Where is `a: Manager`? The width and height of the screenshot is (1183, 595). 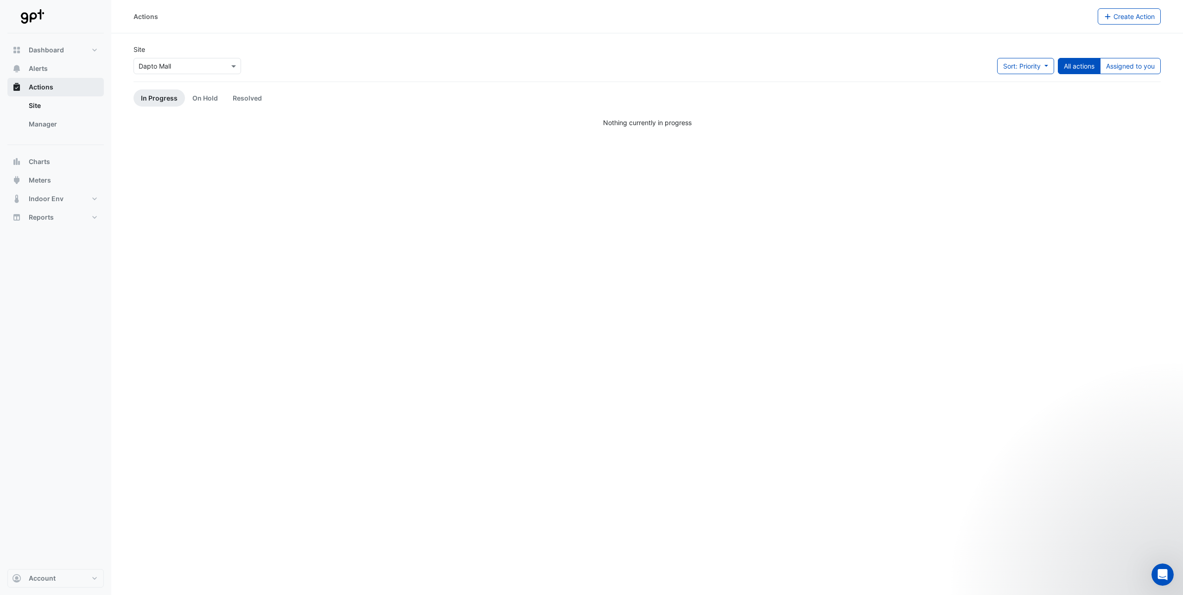
a: Manager is located at coordinates (63, 124).